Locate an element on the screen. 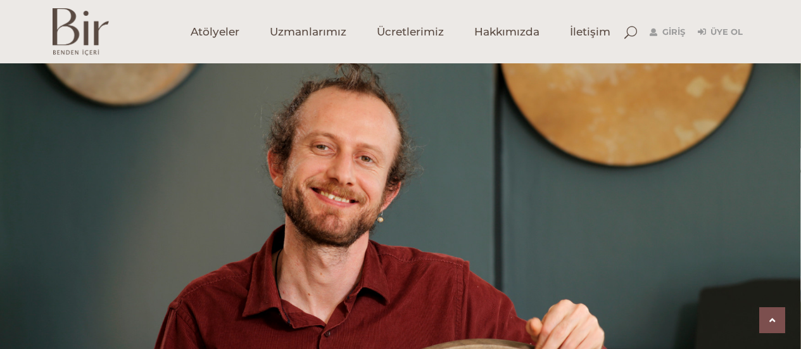 This screenshot has width=801, height=349. span: Ücretlerimiz is located at coordinates (410, 32).